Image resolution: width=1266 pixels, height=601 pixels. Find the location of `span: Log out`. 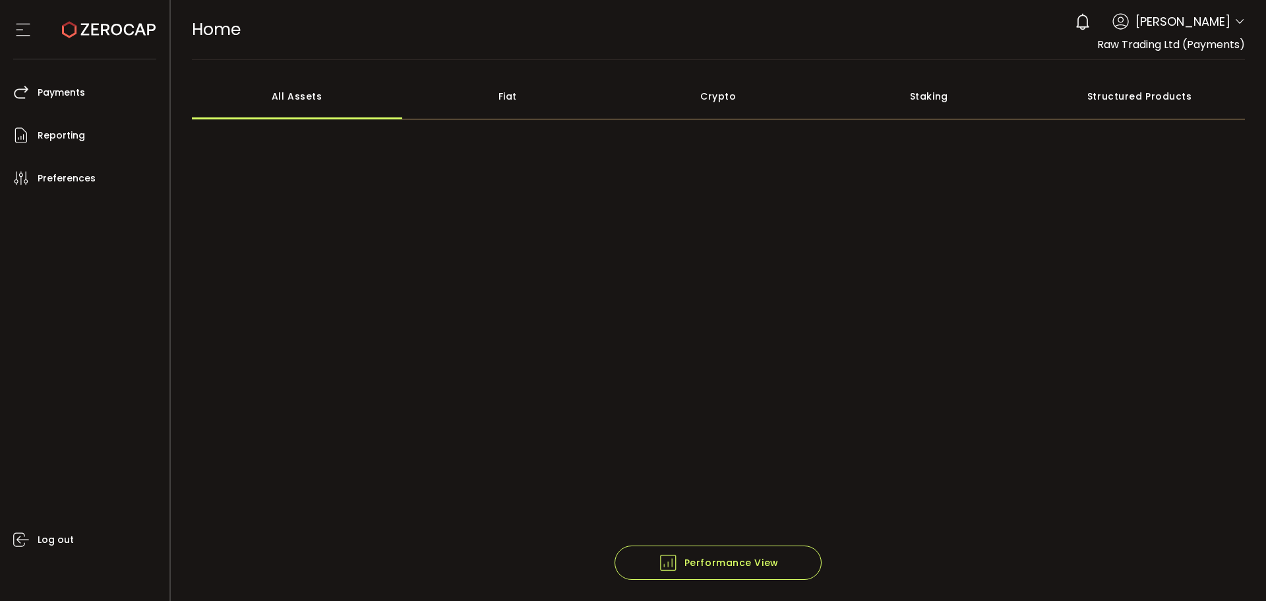

span: Log out is located at coordinates (55, 539).